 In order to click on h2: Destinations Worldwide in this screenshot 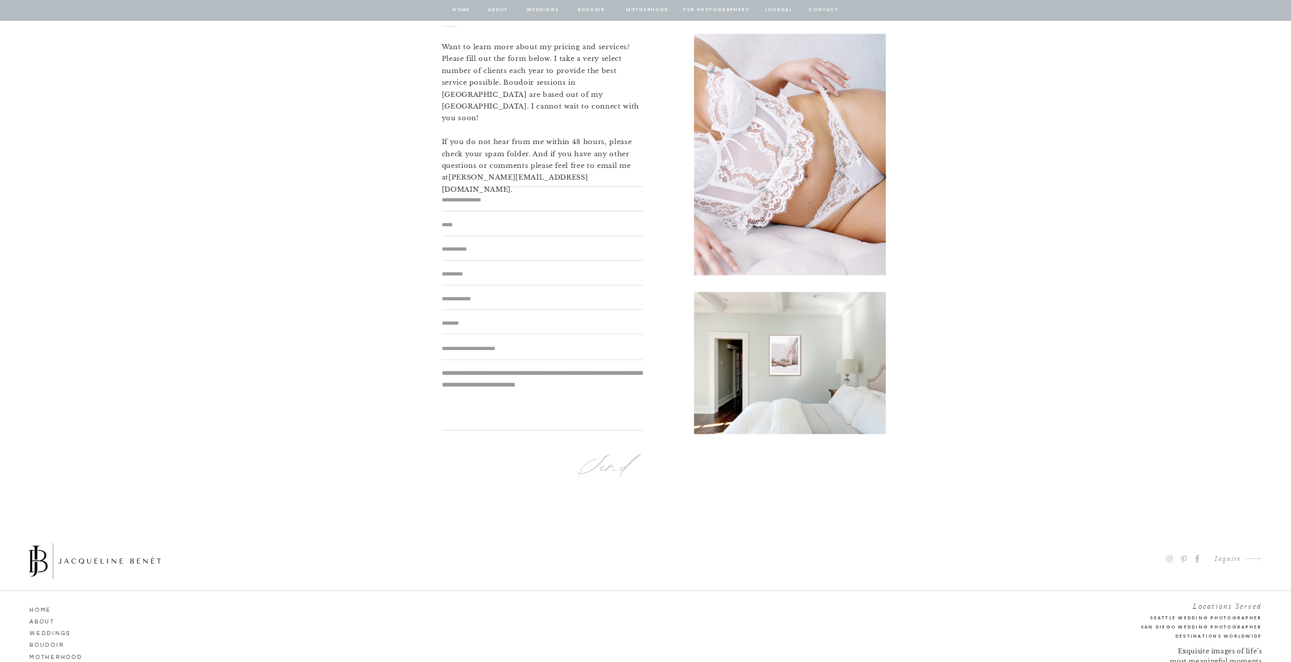, I will do `click(1186, 636)`.